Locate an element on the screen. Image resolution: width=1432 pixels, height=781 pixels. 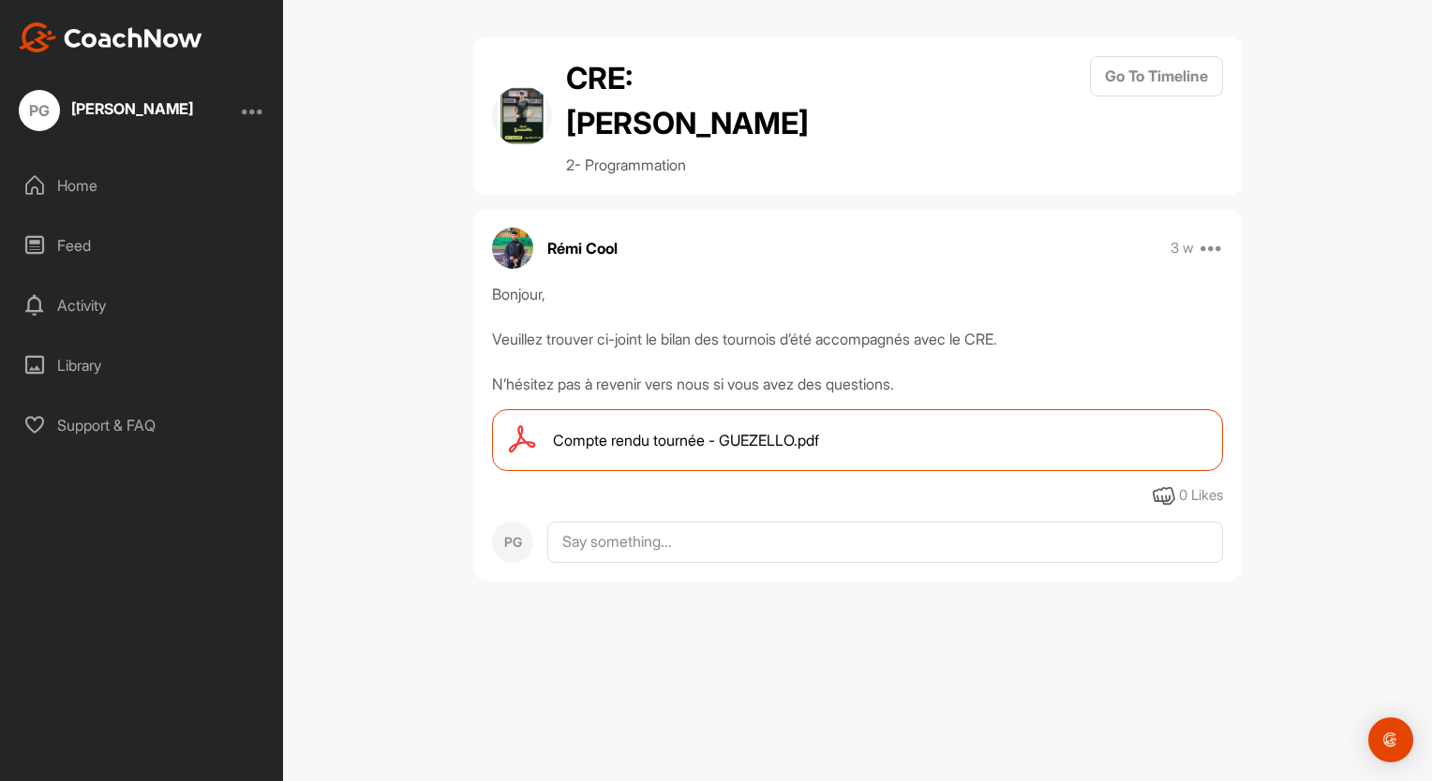
div: Activity is located at coordinates (142, 305).